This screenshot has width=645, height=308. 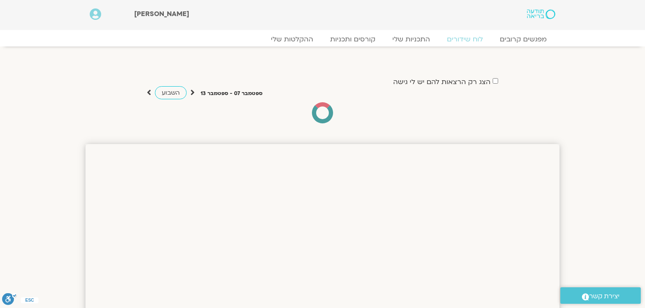 What do you see at coordinates (411, 39) in the screenshot?
I see `a: התכניות שלי` at bounding box center [411, 39].